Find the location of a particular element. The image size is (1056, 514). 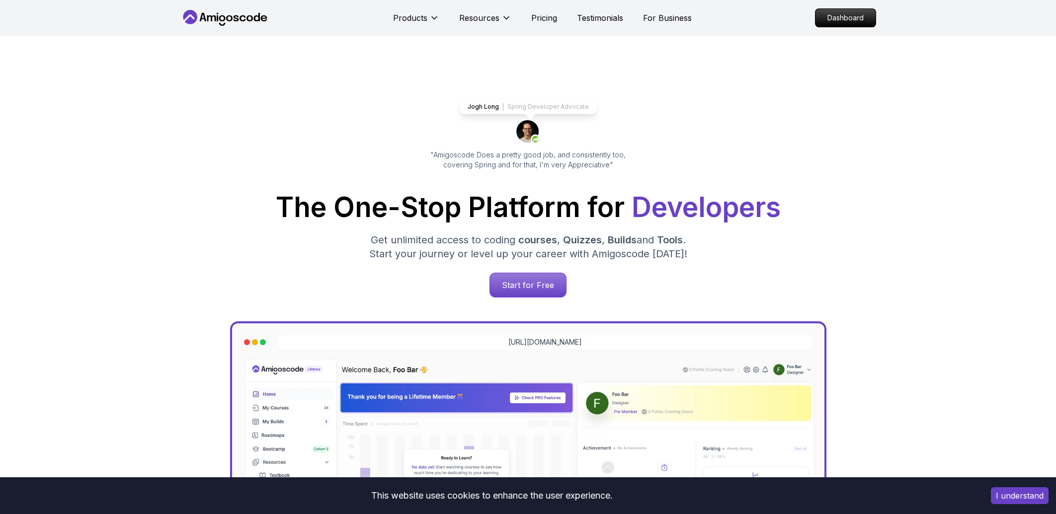

span: Builds is located at coordinates (622, 240).